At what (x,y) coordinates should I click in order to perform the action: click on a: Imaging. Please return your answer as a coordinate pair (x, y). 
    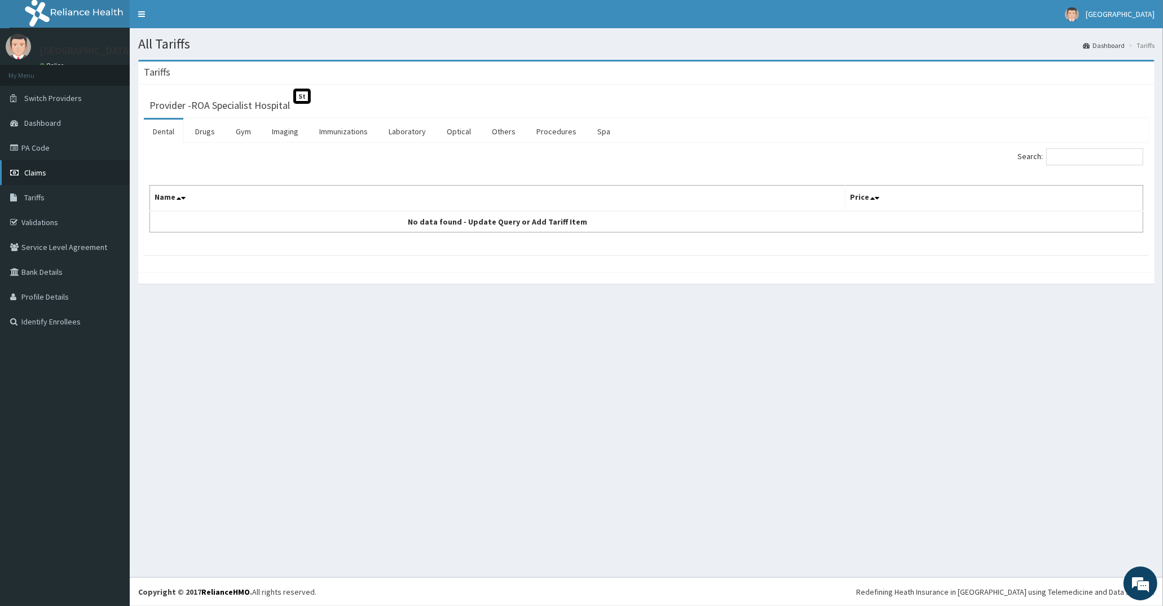
    Looking at the image, I should click on (285, 131).